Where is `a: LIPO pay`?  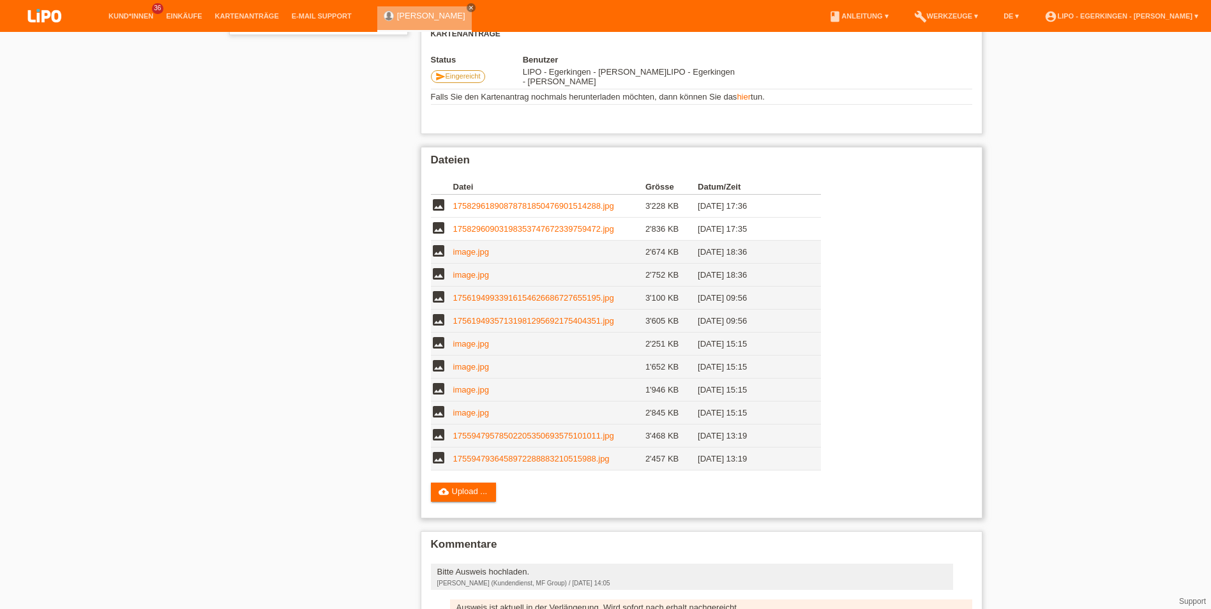 a: LIPO pay is located at coordinates (45, 31).